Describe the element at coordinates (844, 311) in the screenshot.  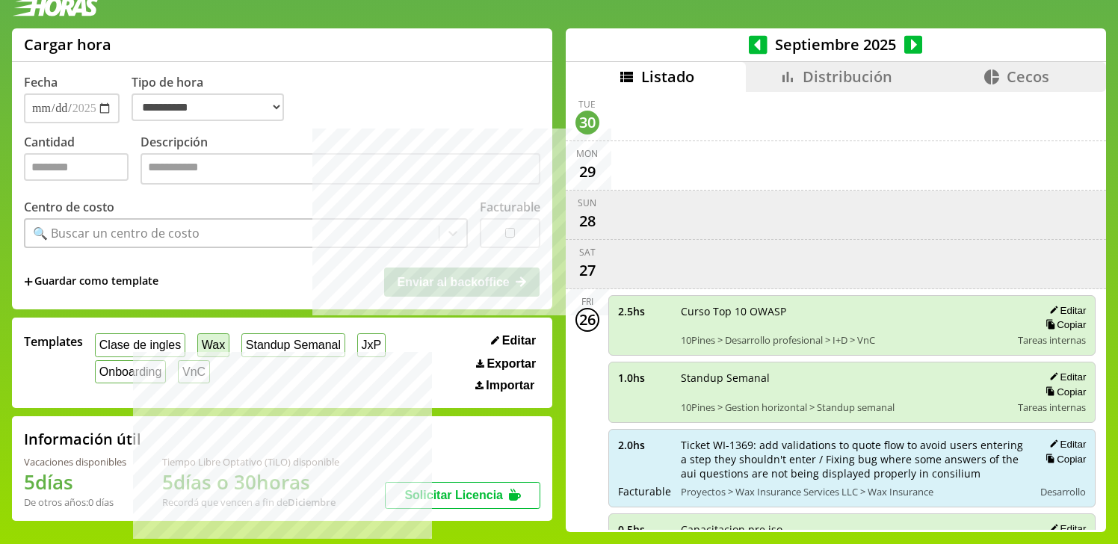
I see `span: Curso Top 10 OWASP` at that location.